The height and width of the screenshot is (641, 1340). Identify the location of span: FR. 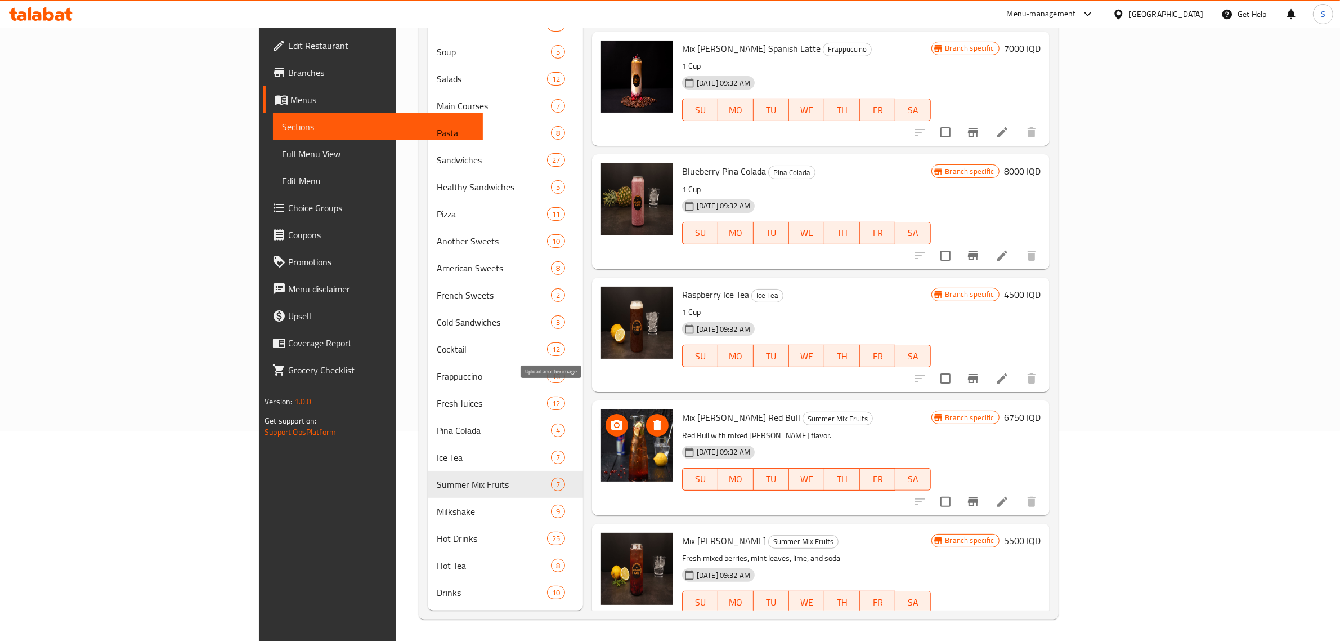
(878, 602).